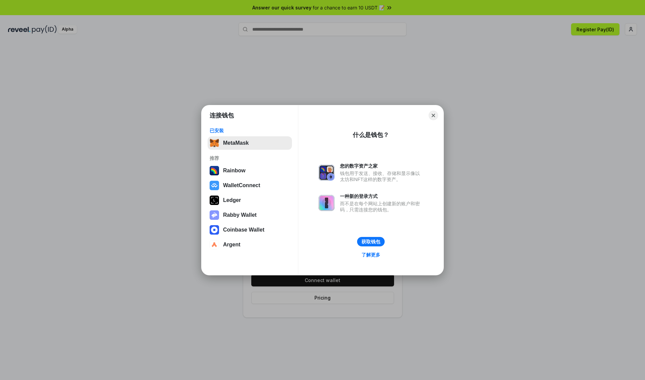  Describe the element at coordinates (250, 130) in the screenshot. I see `div: 已安装` at that location.